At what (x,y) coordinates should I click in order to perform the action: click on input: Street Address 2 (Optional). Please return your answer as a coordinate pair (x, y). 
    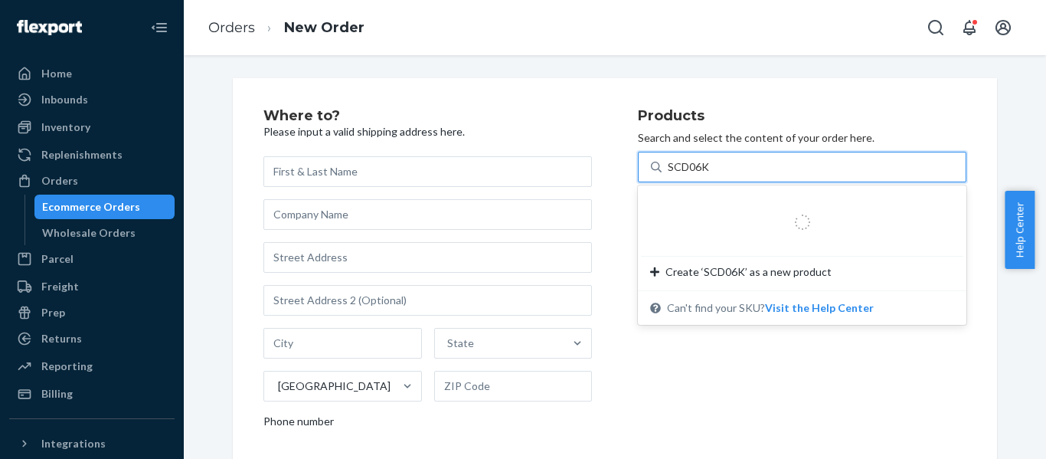
    Looking at the image, I should click on (427, 300).